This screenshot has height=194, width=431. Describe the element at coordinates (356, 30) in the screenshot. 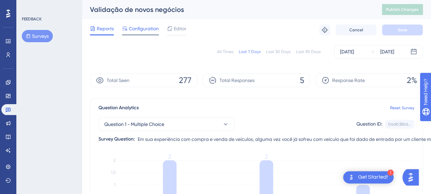

I see `span: Cancel` at that location.